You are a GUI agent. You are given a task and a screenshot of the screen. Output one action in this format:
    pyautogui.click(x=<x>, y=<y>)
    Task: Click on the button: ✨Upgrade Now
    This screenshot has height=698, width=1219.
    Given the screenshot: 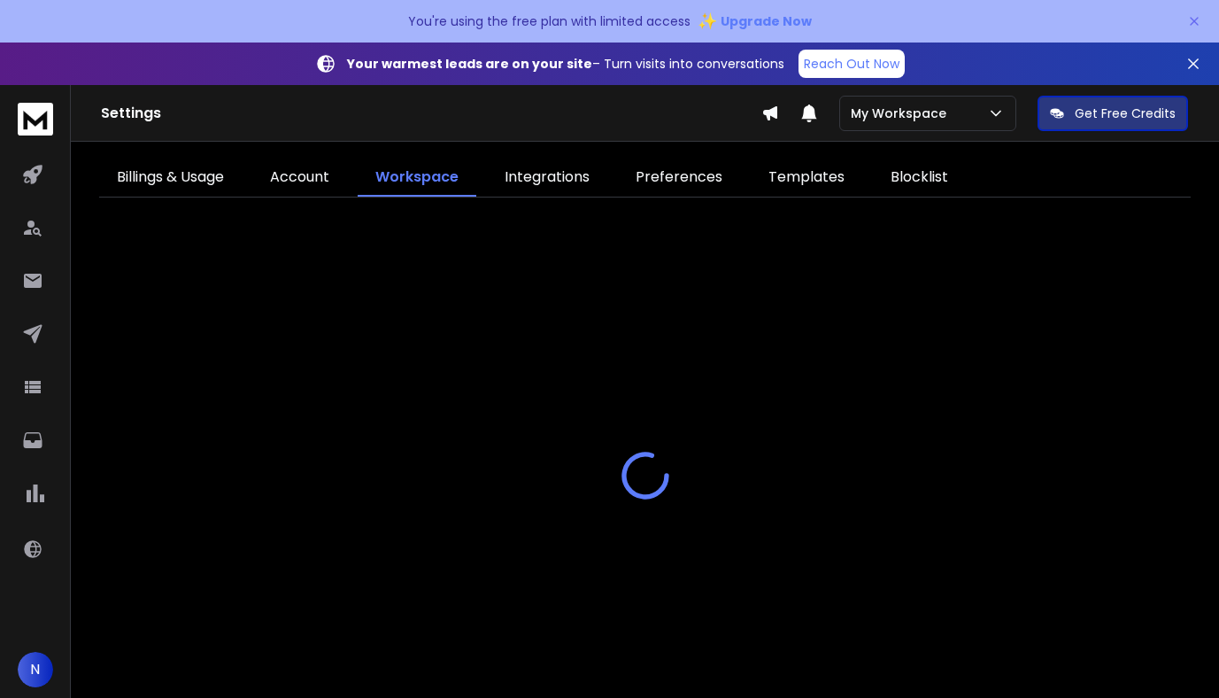 What is the action you would take?
    pyautogui.click(x=754, y=21)
    